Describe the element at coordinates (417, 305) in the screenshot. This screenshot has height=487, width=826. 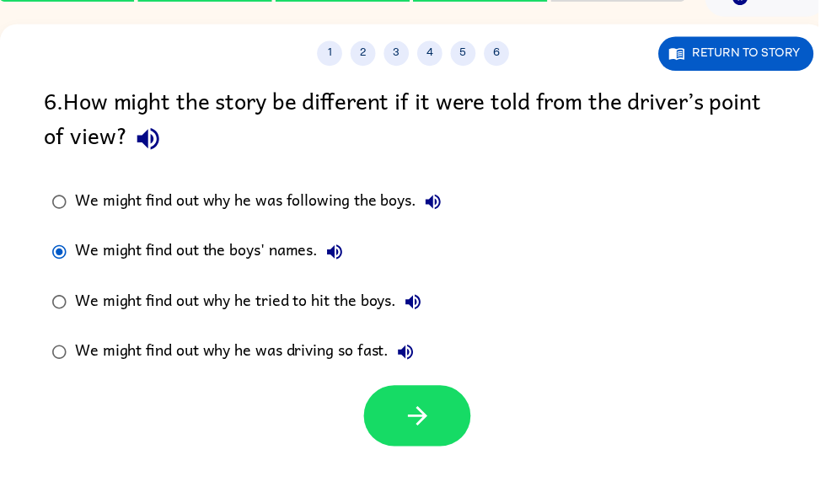
I see `button: We might find out why he tried to hit the boys.` at that location.